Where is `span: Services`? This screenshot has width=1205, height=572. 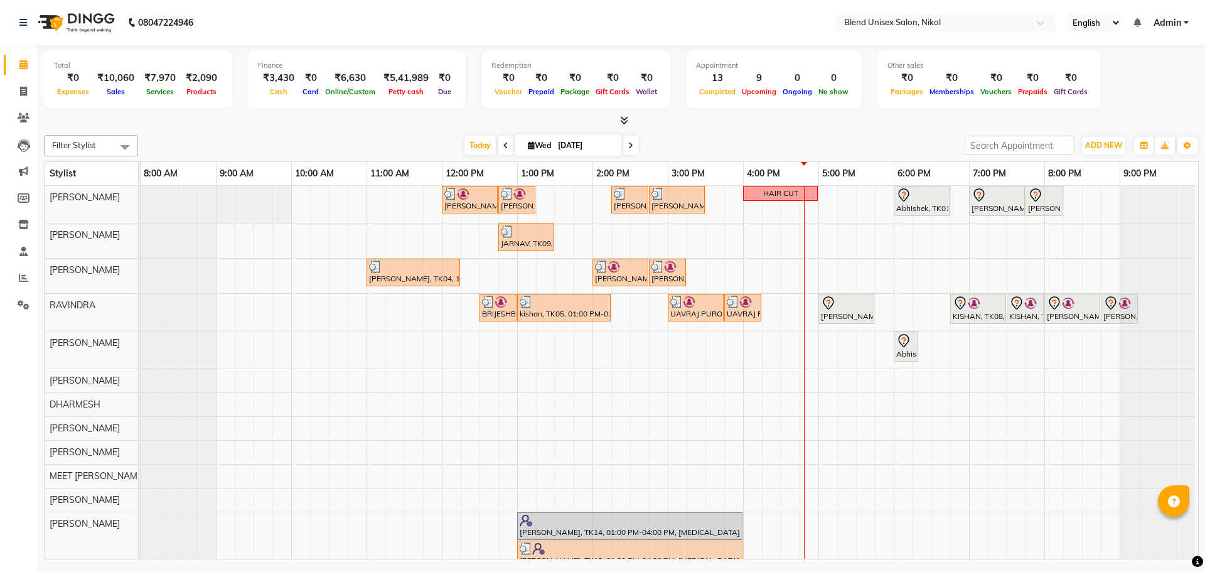 span: Services is located at coordinates (160, 92).